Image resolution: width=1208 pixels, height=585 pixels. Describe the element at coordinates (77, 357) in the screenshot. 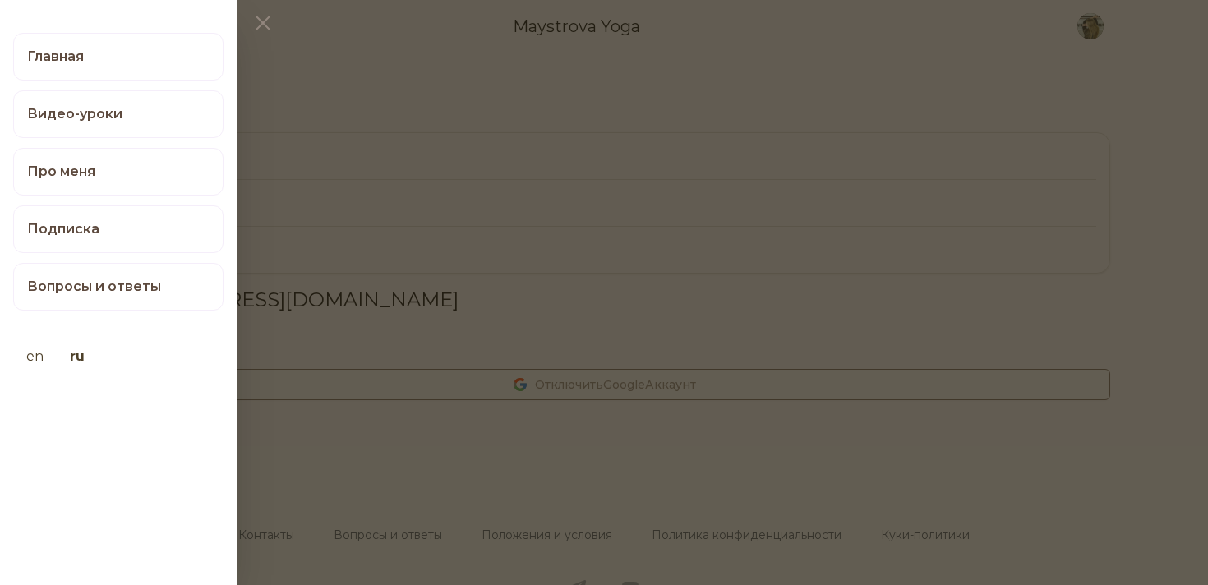

I see `a: ru` at that location.